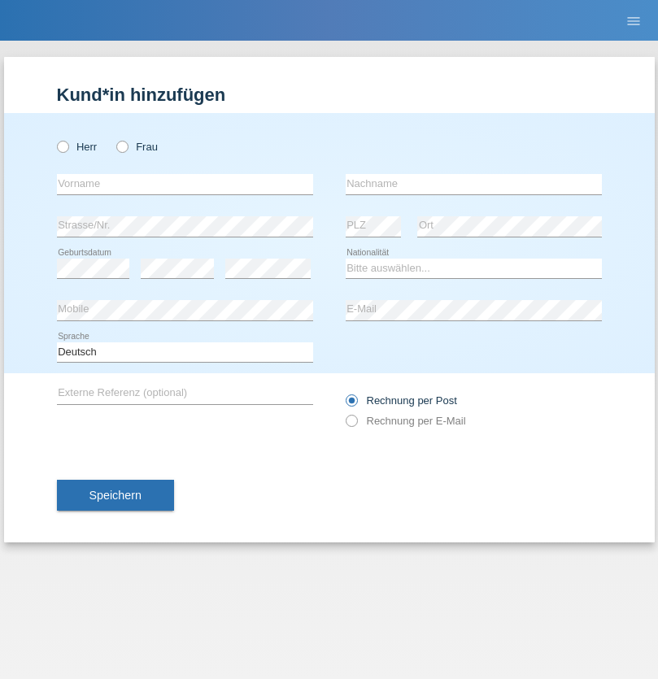 This screenshot has height=679, width=658. What do you see at coordinates (350, 404) in the screenshot?
I see `input: Rechnung per Post` at bounding box center [350, 404].